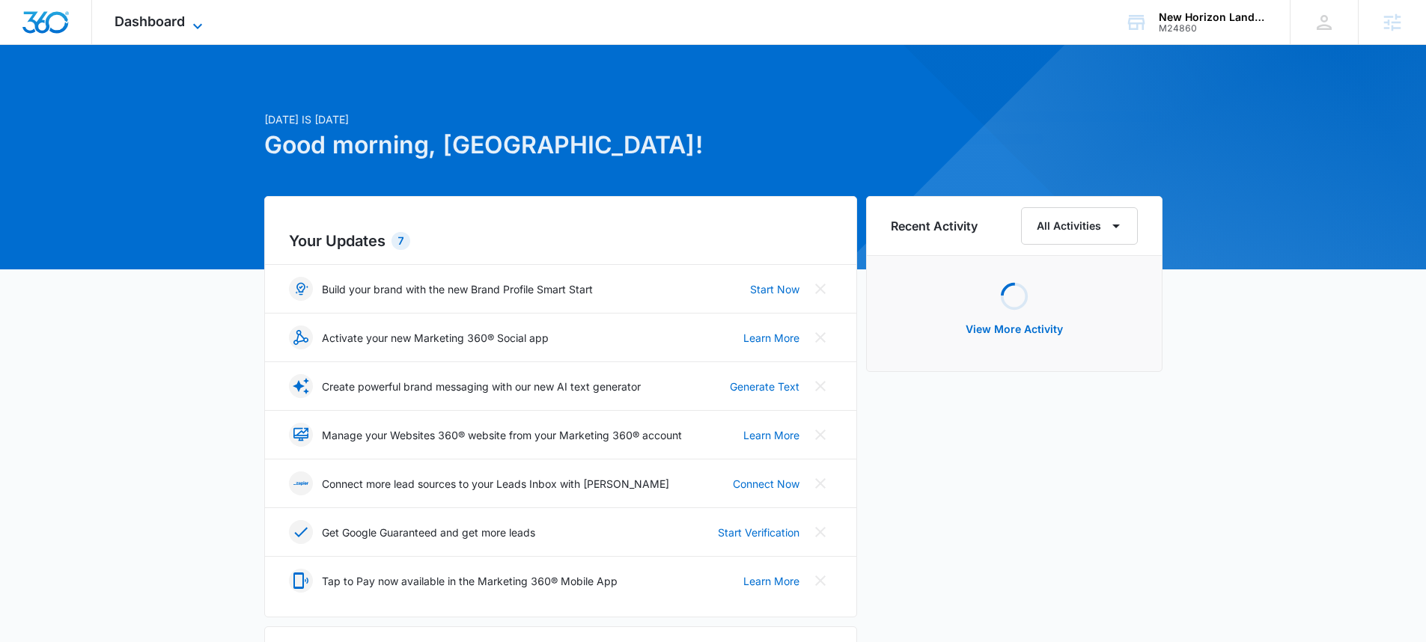 This screenshot has width=1426, height=642. Describe the element at coordinates (758, 532) in the screenshot. I see `a: Start Verification` at that location.